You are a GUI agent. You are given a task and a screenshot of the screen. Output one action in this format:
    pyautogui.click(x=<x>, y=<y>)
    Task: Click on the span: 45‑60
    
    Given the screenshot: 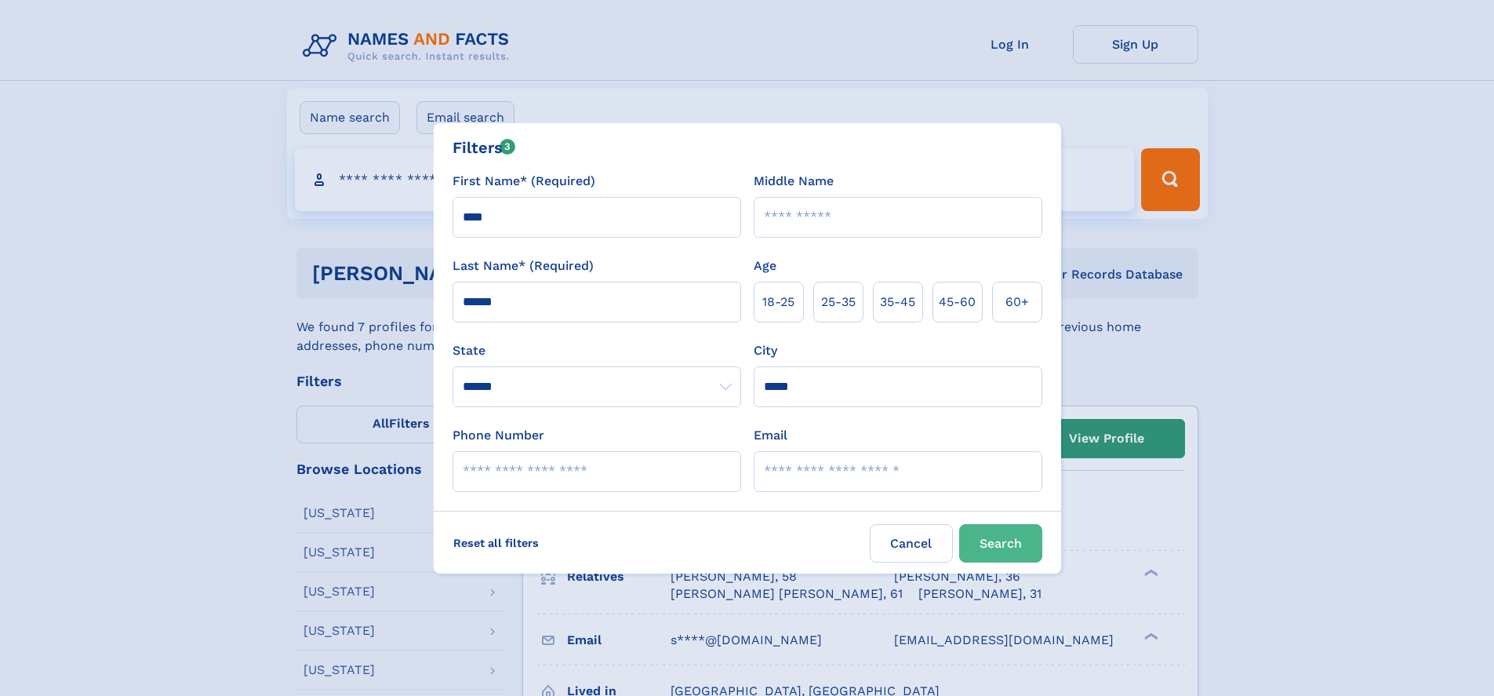 What is the action you would take?
    pyautogui.click(x=957, y=302)
    